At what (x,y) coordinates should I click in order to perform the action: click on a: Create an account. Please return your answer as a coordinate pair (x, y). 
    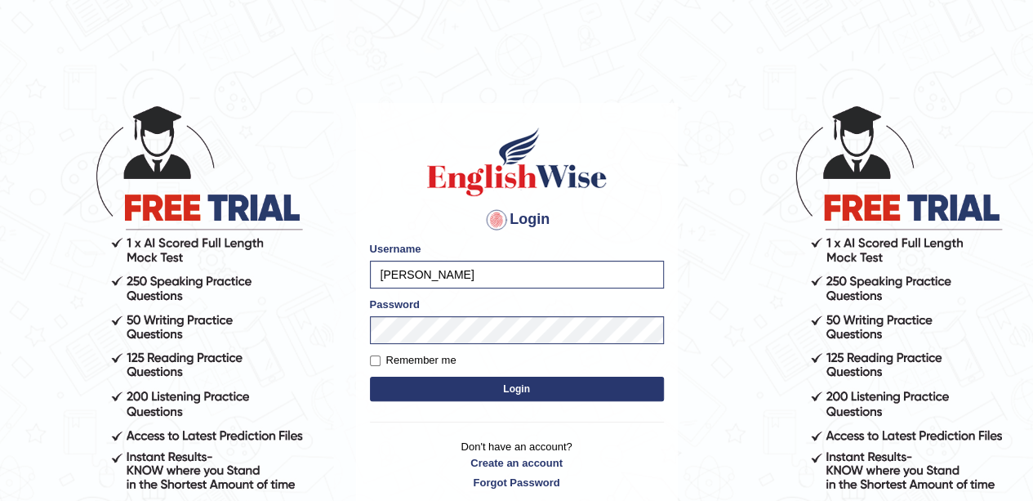
    Looking at the image, I should click on (517, 462).